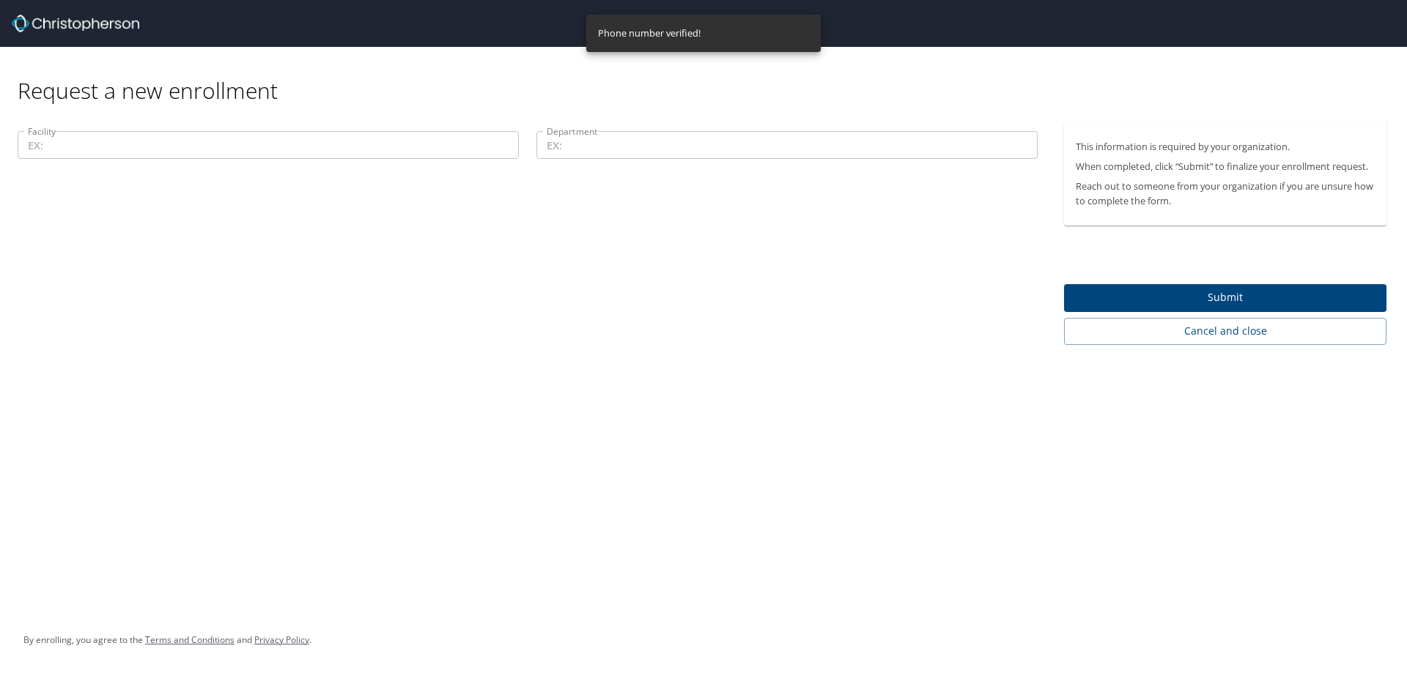  What do you see at coordinates (1225, 166) in the screenshot?
I see `p: When completed, click “Submit” to finalize your enrollment request.` at bounding box center [1225, 166].